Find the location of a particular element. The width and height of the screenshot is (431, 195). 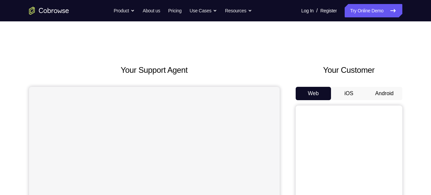

a: Log In is located at coordinates (307, 11).